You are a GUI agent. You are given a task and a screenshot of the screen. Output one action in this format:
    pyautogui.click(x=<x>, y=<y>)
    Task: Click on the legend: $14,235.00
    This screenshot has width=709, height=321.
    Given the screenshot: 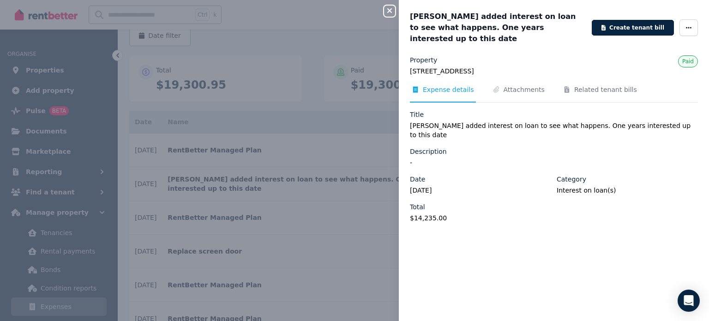 What is the action you would take?
    pyautogui.click(x=481, y=218)
    